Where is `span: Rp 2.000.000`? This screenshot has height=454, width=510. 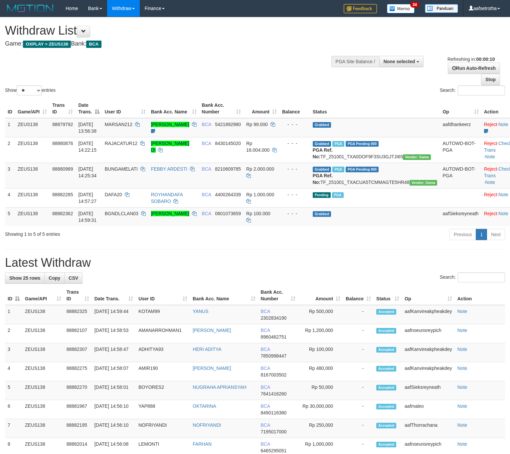 span: Rp 2.000.000 is located at coordinates (260, 169).